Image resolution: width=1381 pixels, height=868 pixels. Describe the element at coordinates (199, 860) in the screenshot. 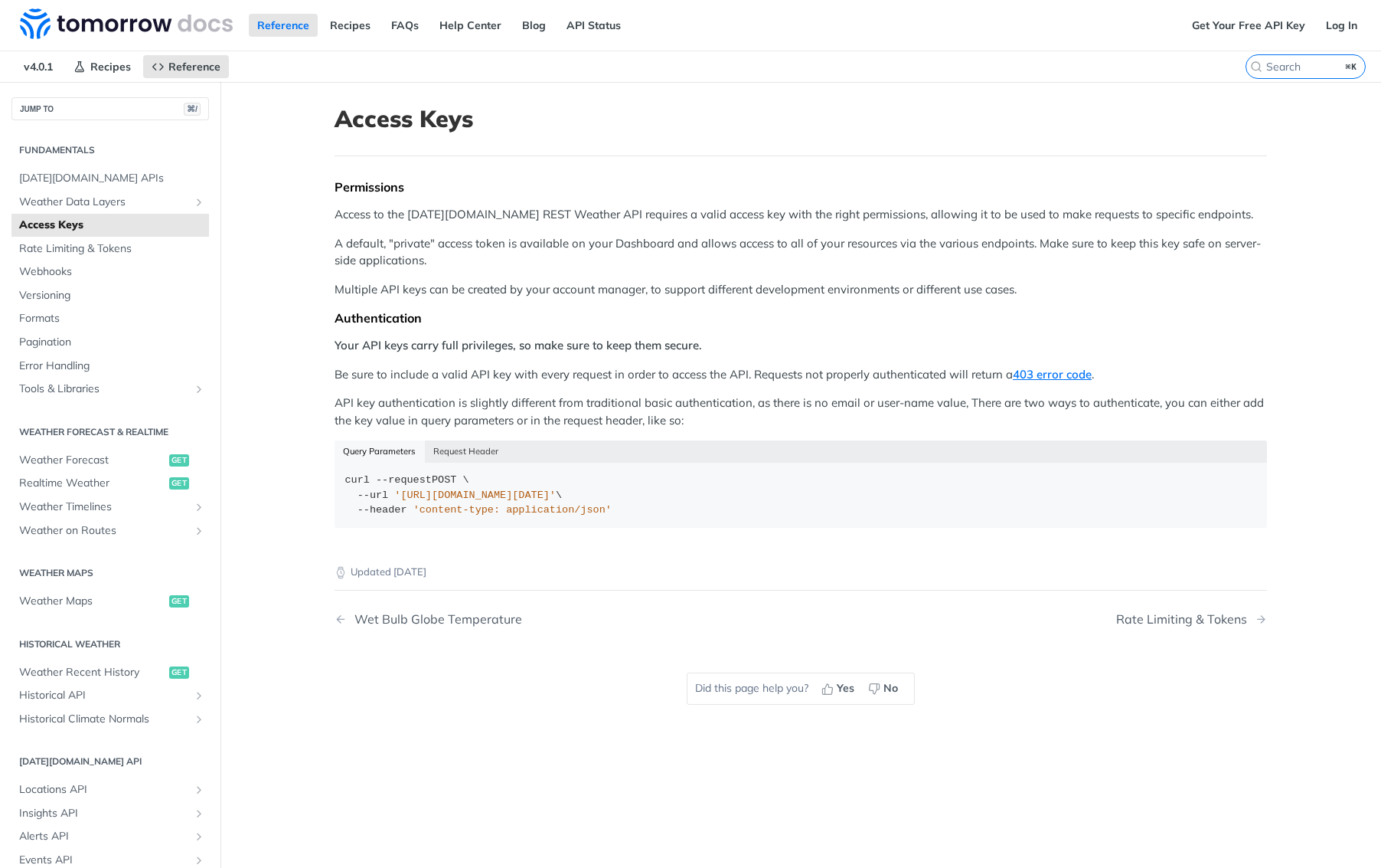

I see `button: Show subpages for Events API` at that location.